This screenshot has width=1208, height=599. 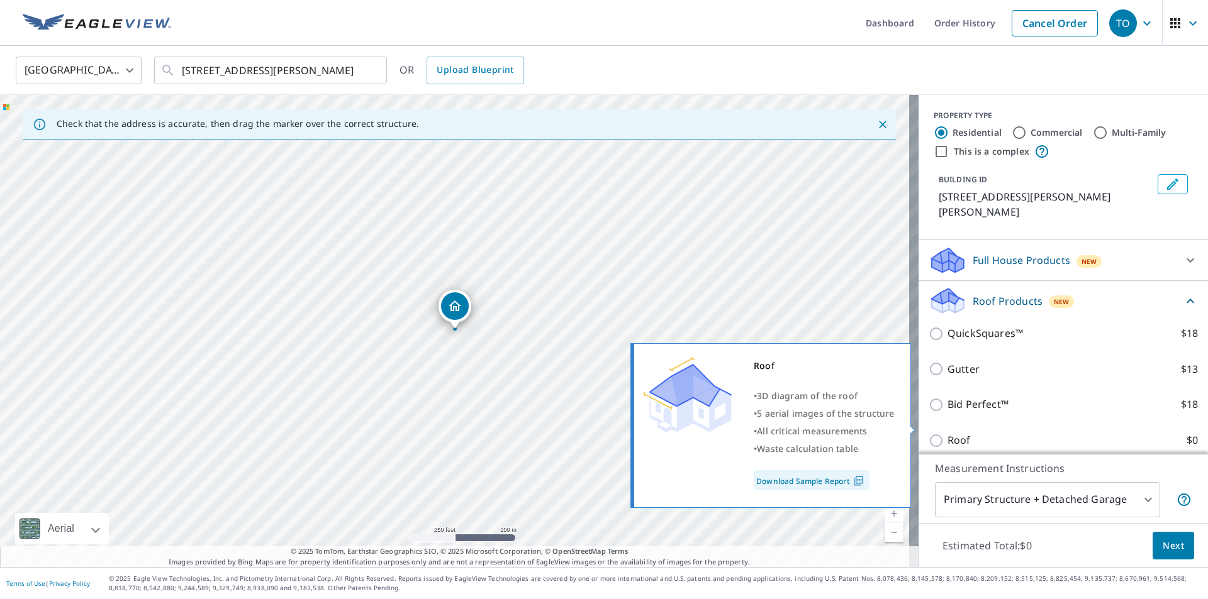 What do you see at coordinates (1056, 133) in the screenshot?
I see `label: Commercial` at bounding box center [1056, 133].